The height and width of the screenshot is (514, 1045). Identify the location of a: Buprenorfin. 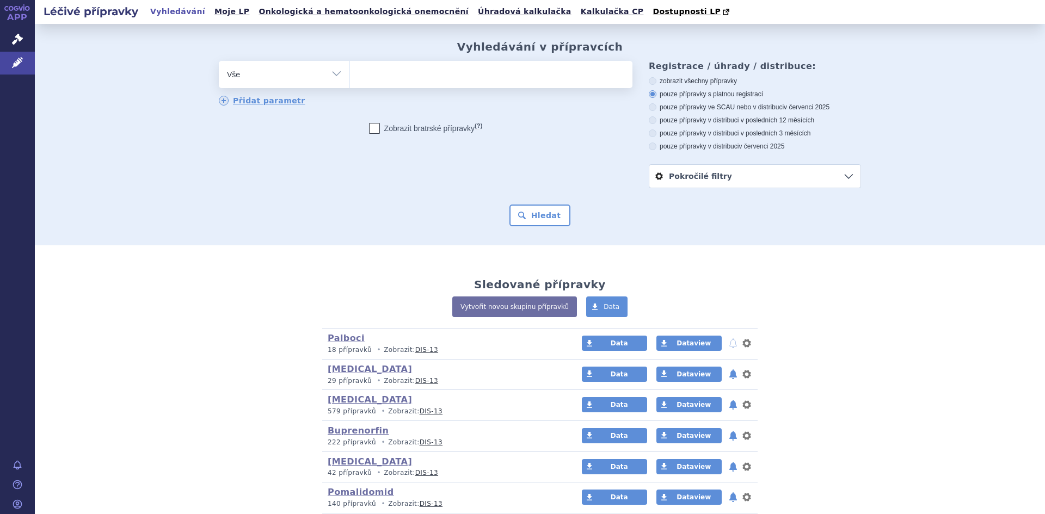
(358, 431).